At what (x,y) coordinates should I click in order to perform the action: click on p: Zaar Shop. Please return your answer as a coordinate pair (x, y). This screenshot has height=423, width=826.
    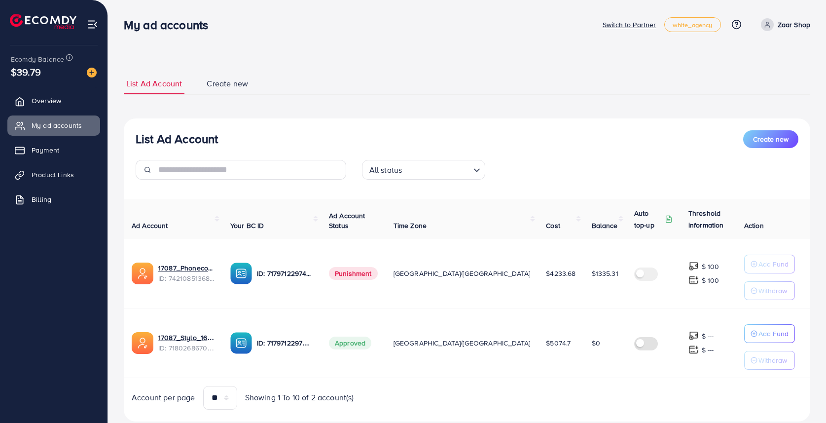
    Looking at the image, I should click on (794, 25).